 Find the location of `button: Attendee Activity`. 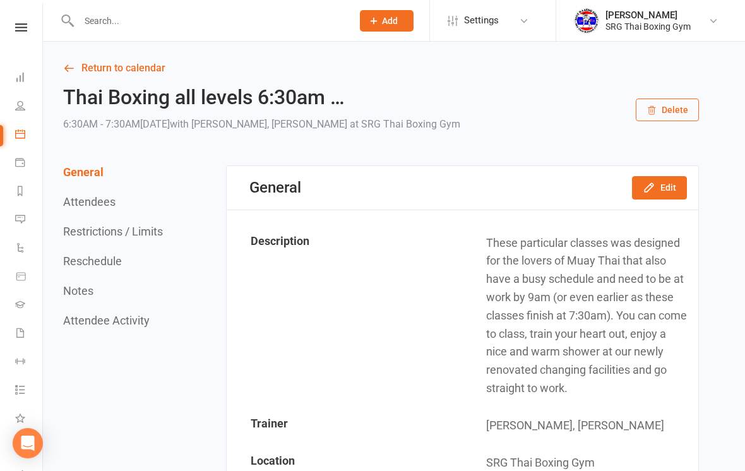

button: Attendee Activity is located at coordinates (106, 320).